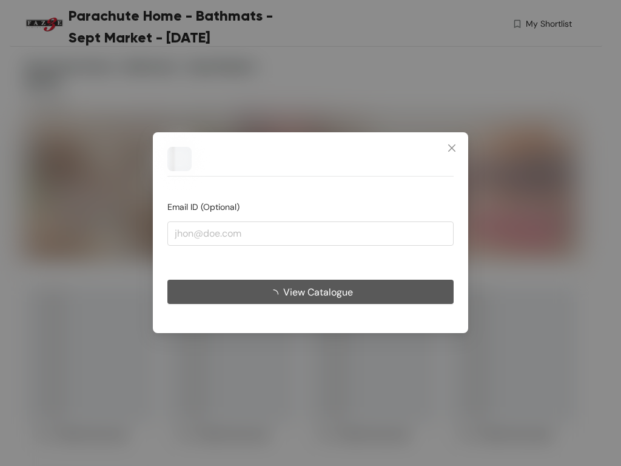  Describe the element at coordinates (452, 148) in the screenshot. I see `span: close` at that location.